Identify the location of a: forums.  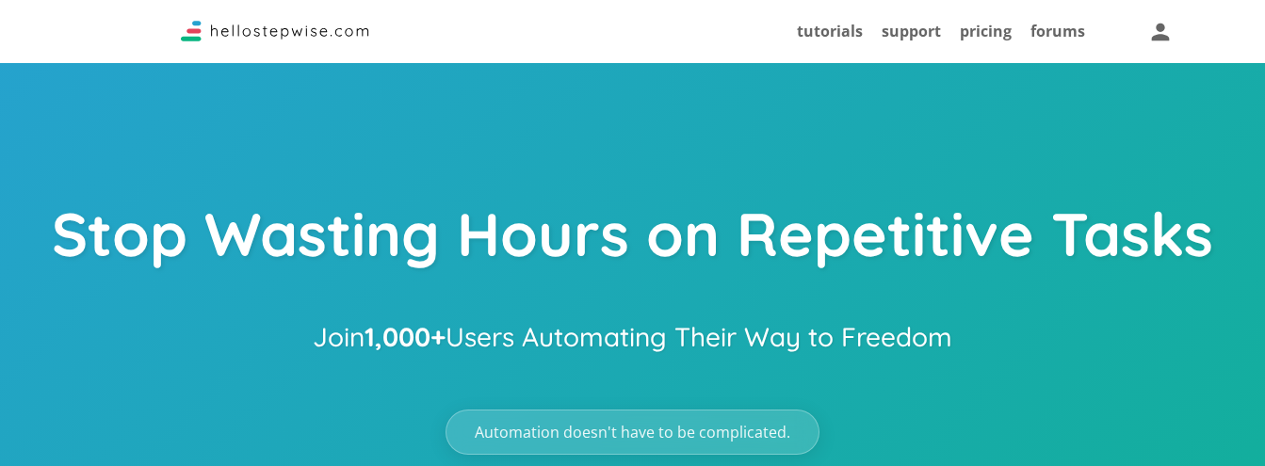
(1057, 31).